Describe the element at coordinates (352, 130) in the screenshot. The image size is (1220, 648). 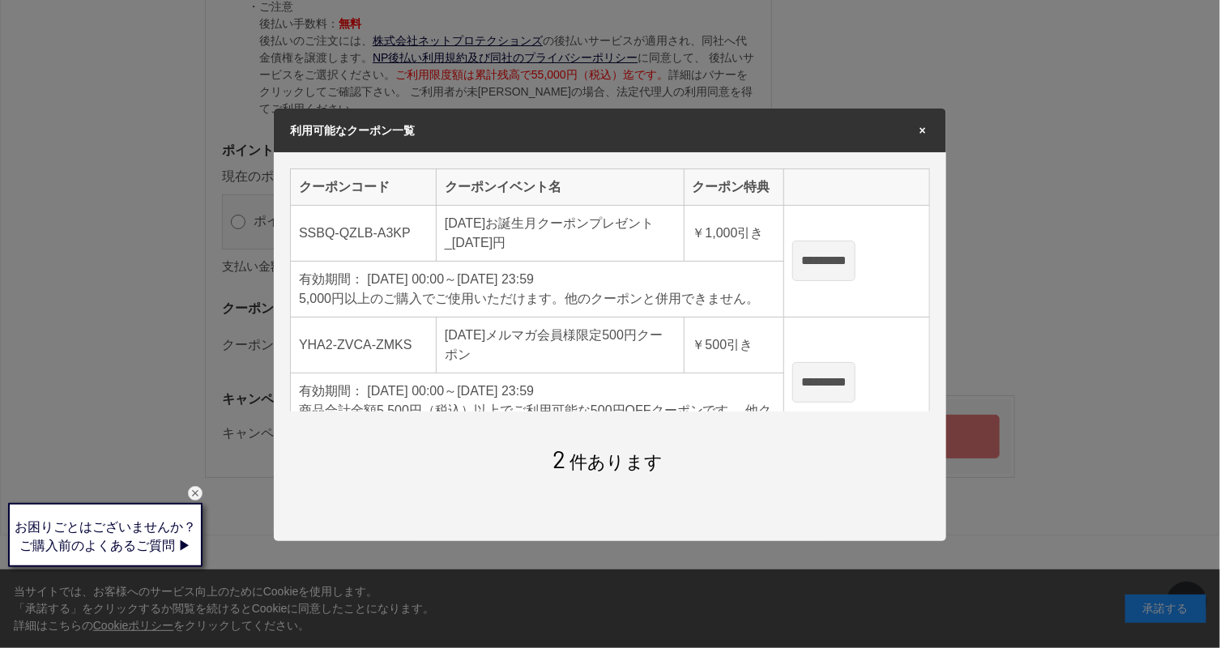
I see `span: 利用可能なクーポン一覧` at that location.